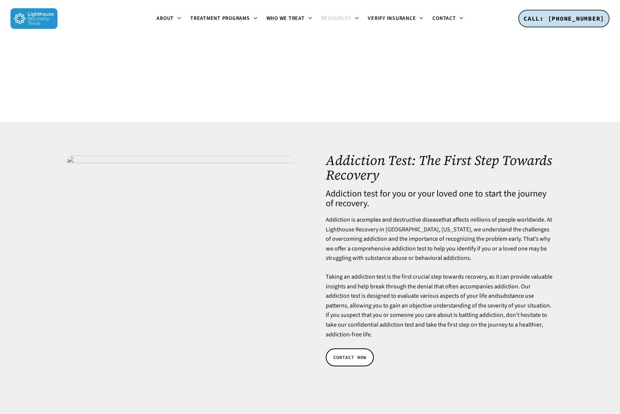 This screenshot has width=620, height=414. Describe the element at coordinates (342, 220) in the screenshot. I see `span: Addiction is a` at that location.